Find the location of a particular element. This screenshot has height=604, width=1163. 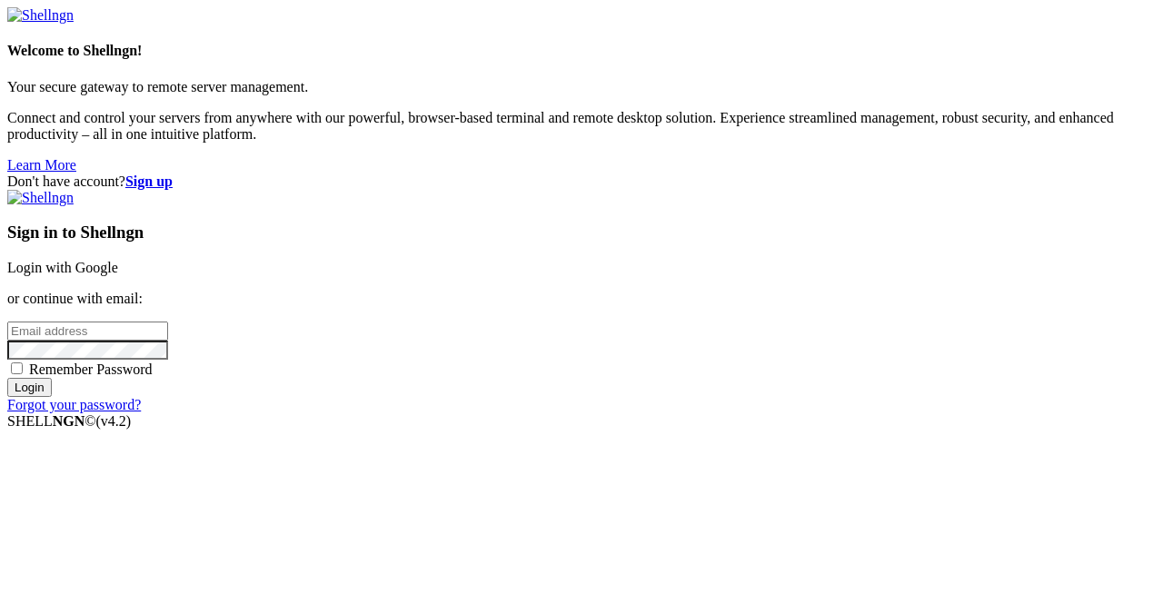

strong: Sign up is located at coordinates (149, 181).